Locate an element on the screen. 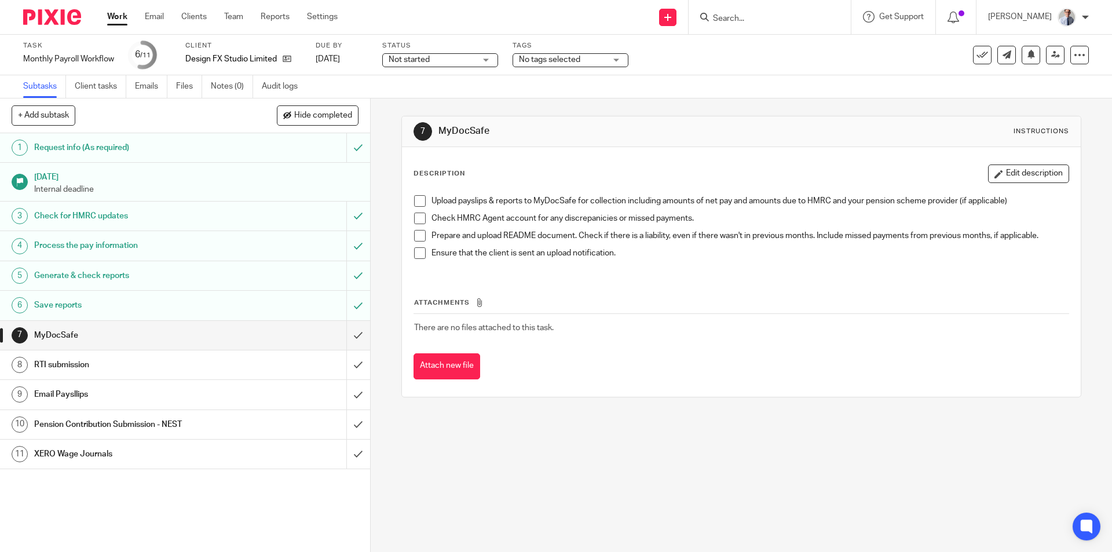 The image size is (1112, 552). div: 8 is located at coordinates (20, 365).